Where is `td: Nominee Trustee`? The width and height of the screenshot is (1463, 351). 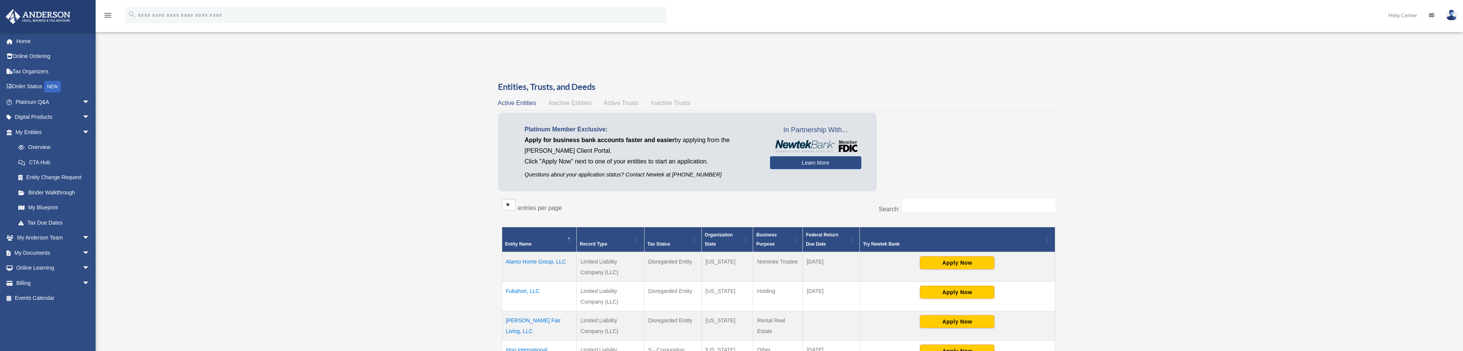 td: Nominee Trustee is located at coordinates (778, 267).